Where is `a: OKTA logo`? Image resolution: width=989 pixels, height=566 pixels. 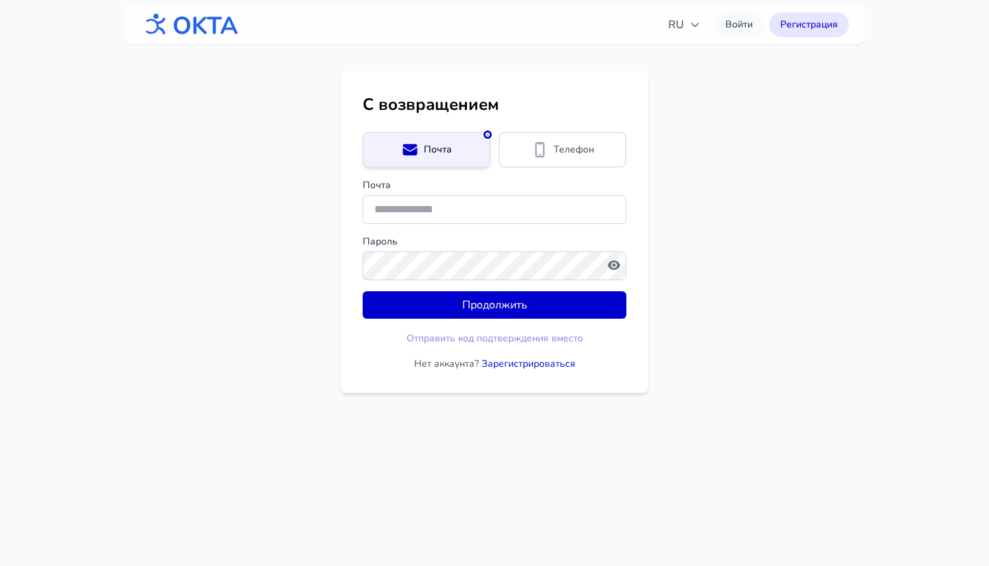
a: OKTA logo is located at coordinates (189, 25).